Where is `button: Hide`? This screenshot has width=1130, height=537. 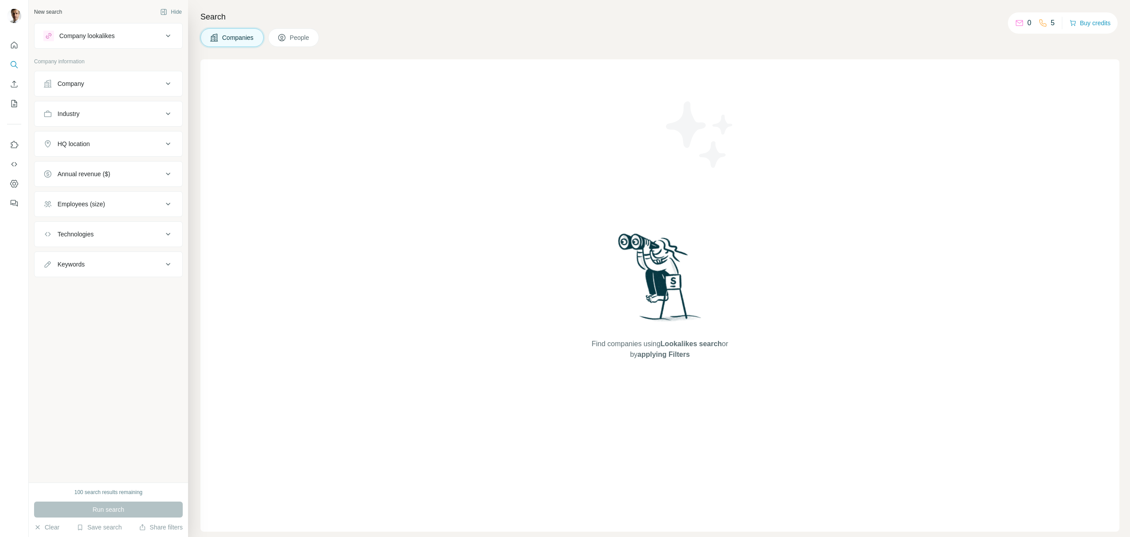
button: Hide is located at coordinates (171, 12).